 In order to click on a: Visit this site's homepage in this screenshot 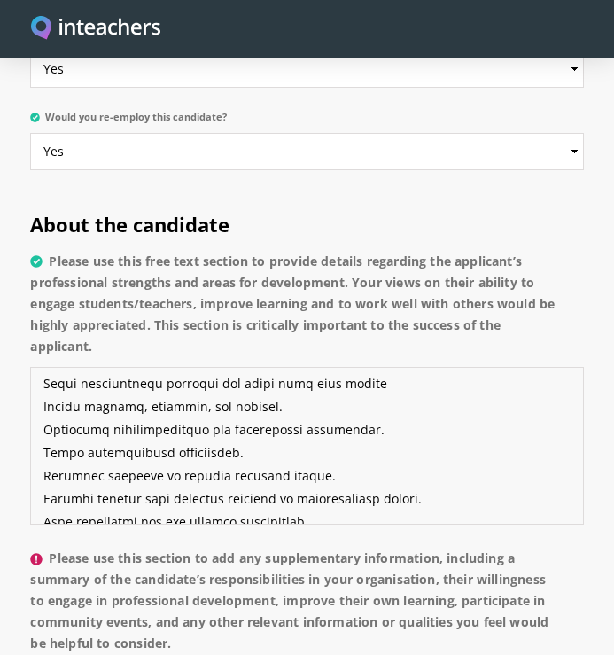, I will do `click(96, 28)`.